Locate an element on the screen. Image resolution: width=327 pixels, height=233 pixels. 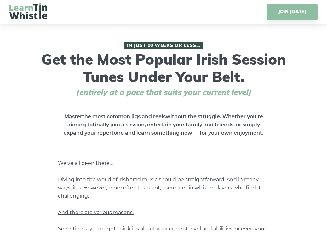
img: LearnTinWhistle.com is located at coordinates (28, 11).